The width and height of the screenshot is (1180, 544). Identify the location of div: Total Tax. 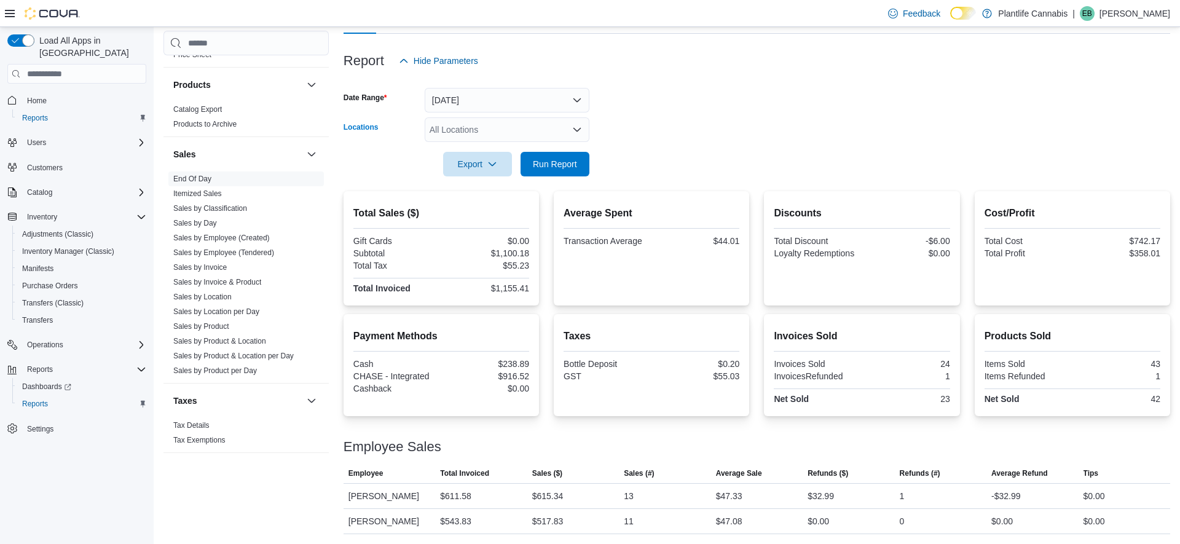
(396, 265).